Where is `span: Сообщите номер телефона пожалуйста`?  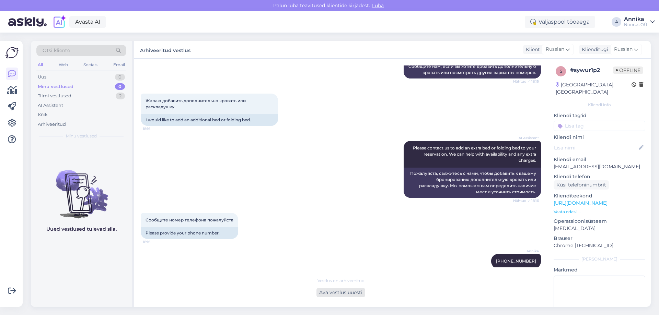
span: Сообщите номер телефона пожалуйста is located at coordinates (189, 220).